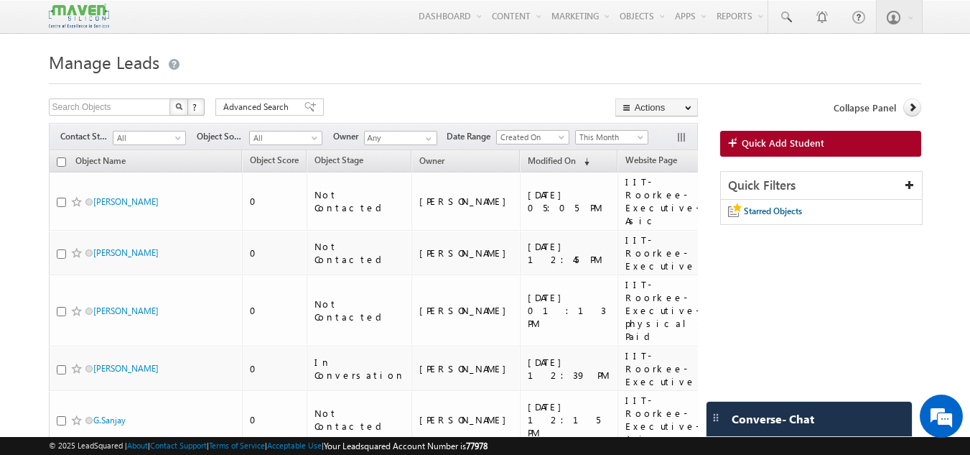  What do you see at coordinates (651, 159) in the screenshot?
I see `span: Website Page` at bounding box center [651, 159].